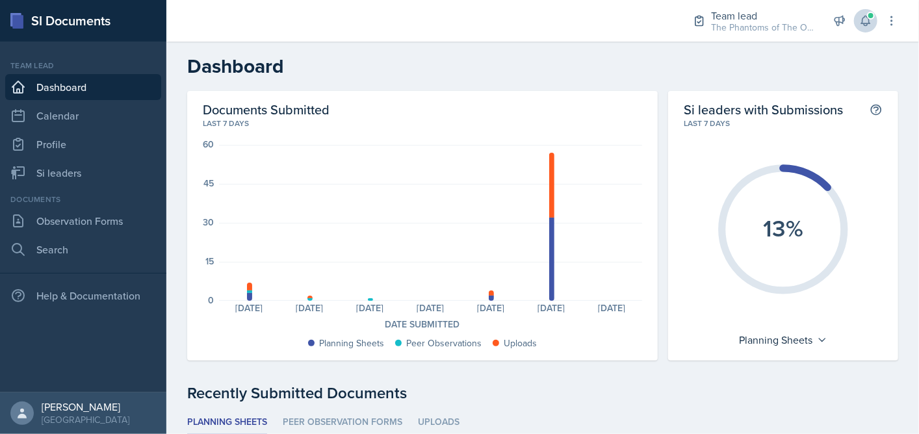  I want to click on div: 15, so click(209, 261).